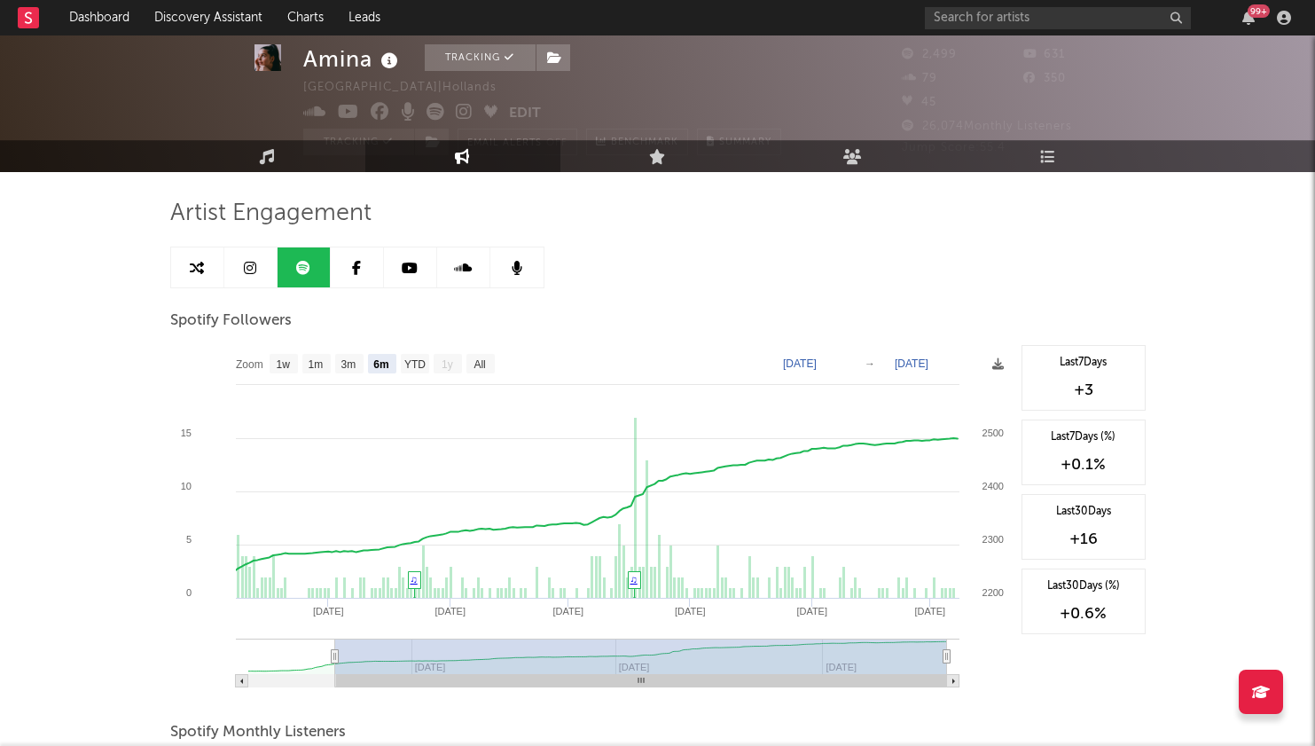 The image size is (1315, 746). Describe the element at coordinates (1084, 539) in the screenshot. I see `div: +16` at that location.